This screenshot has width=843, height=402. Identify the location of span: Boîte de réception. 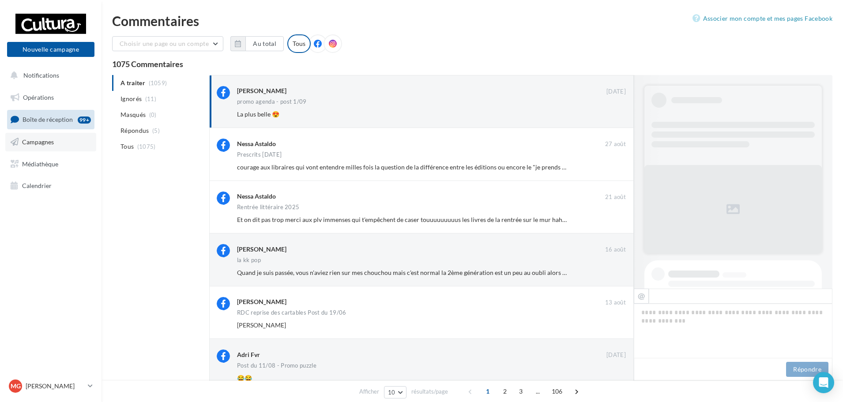
(48, 119).